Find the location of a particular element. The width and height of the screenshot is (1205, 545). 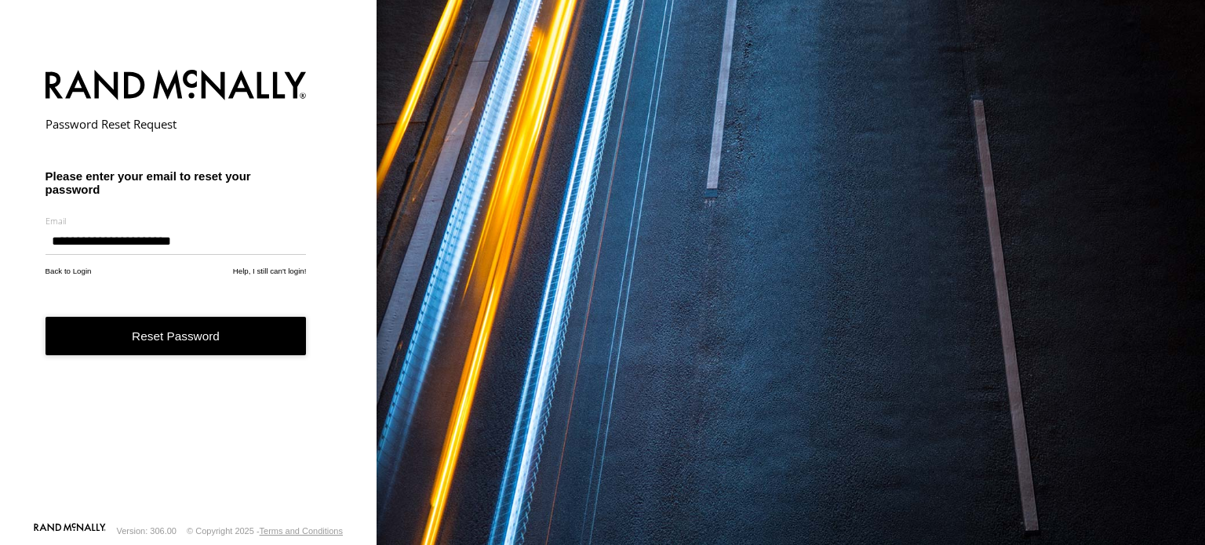

a: Help, I still can't login! is located at coordinates (270, 271).